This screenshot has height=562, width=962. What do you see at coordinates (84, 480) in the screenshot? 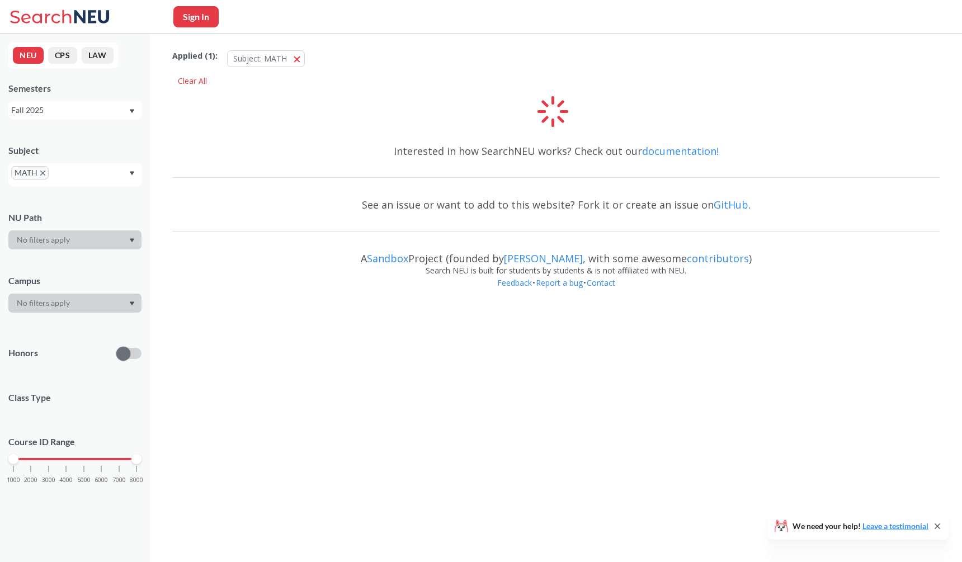
I see `span: 5000` at bounding box center [84, 480].